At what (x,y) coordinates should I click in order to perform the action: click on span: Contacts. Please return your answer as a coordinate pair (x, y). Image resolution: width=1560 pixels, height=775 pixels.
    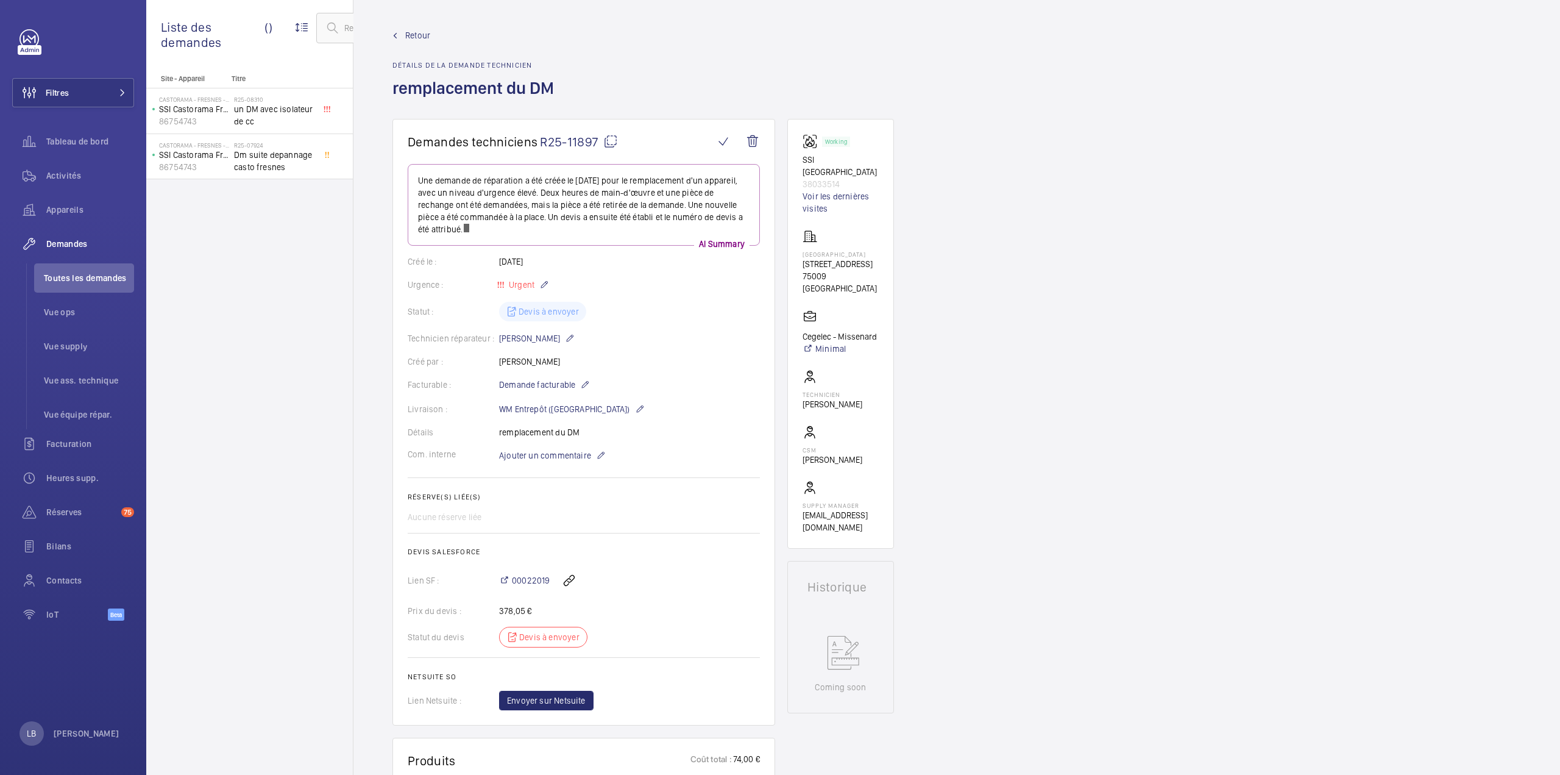
    Looking at the image, I should click on (90, 580).